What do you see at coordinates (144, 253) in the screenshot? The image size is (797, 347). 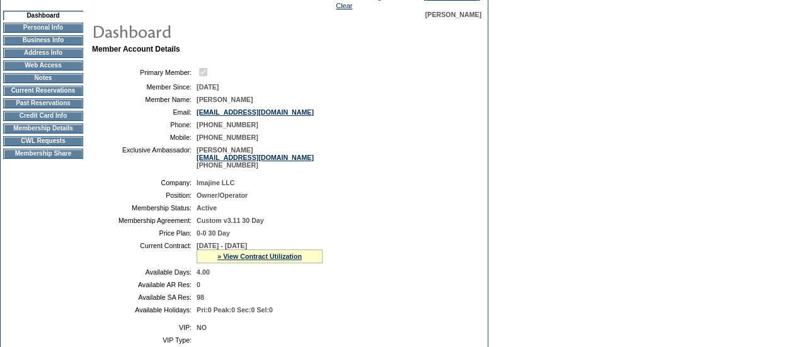 I see `td: Current Contract:` at bounding box center [144, 253].